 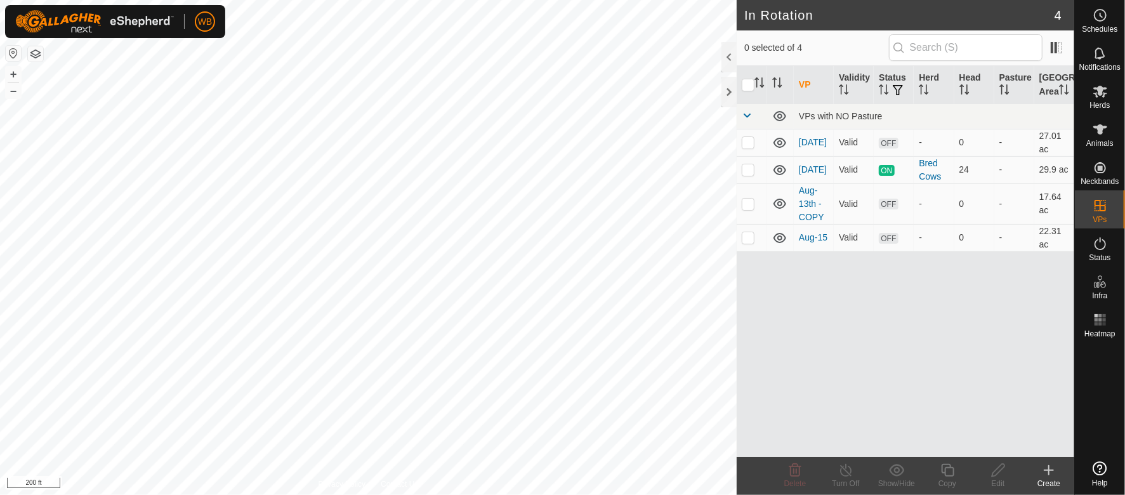 I want to click on div: Turn Off, so click(x=845, y=483).